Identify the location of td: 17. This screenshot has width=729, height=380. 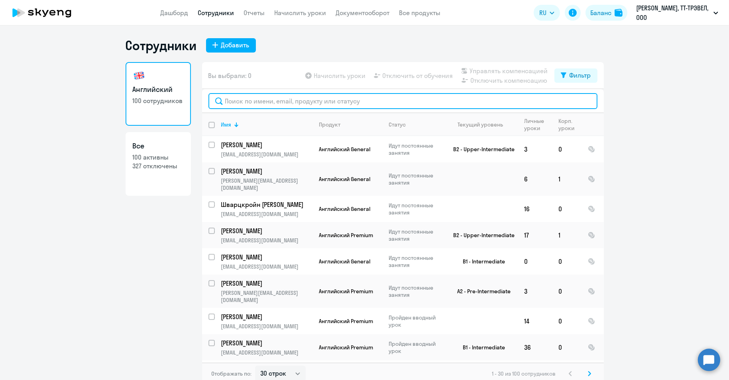
(535, 235).